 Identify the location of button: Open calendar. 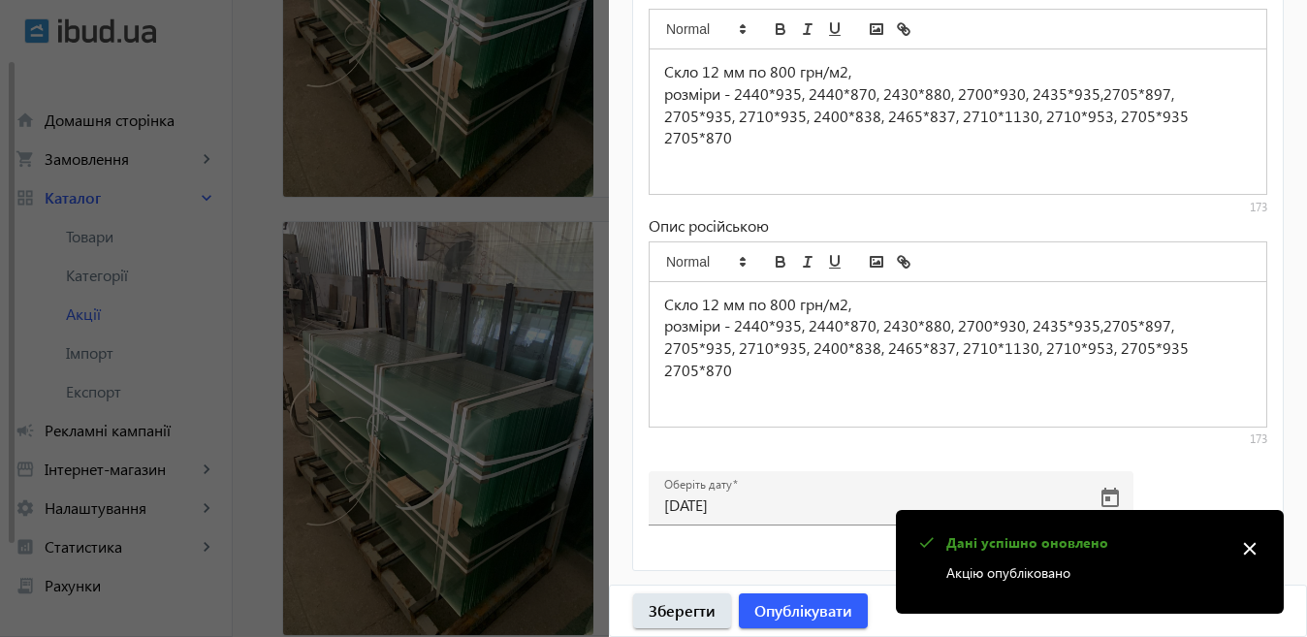
(1111, 499).